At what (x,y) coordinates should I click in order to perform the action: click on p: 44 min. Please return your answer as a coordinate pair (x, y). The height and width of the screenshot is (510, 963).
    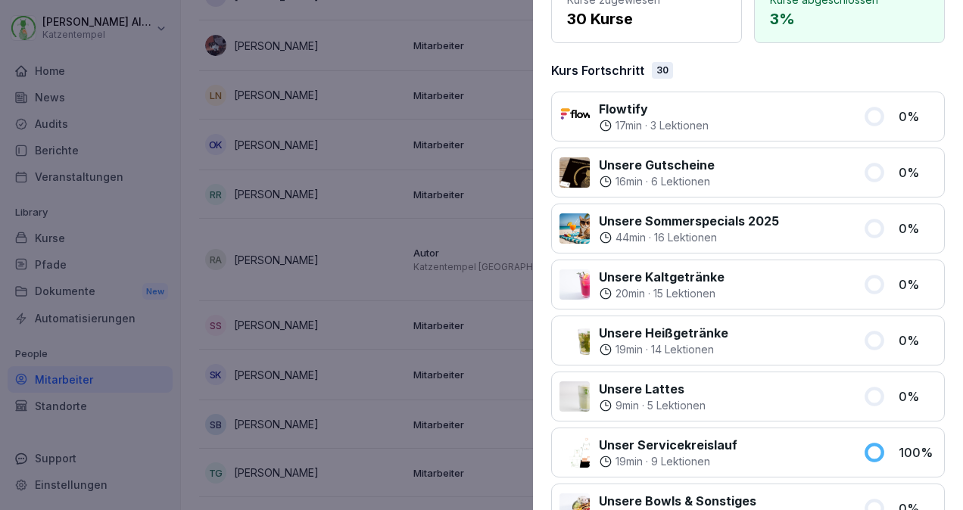
    Looking at the image, I should click on (631, 238).